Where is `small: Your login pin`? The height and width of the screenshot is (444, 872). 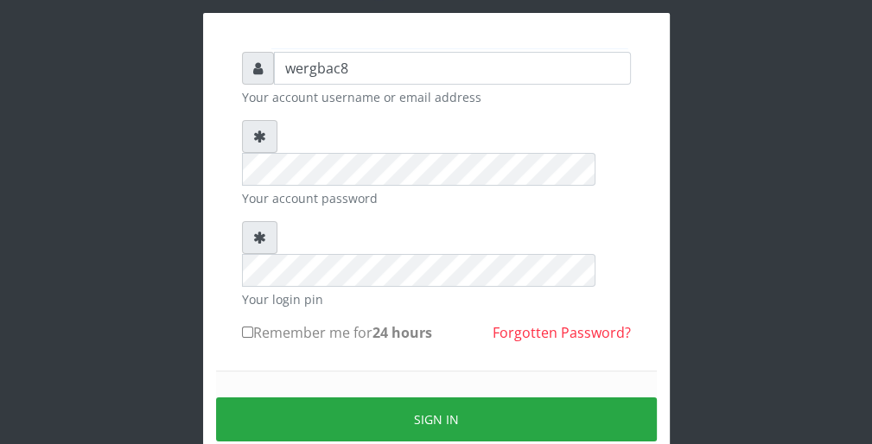 small: Your login pin is located at coordinates (437, 299).